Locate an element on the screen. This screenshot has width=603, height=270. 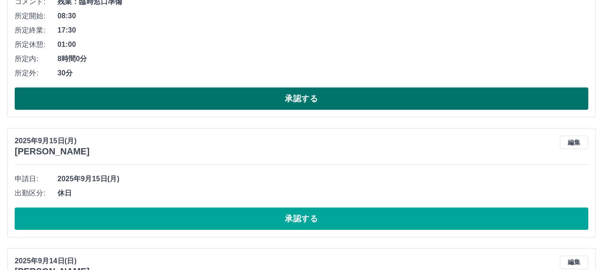
span: 08:30 is located at coordinates (323, 16).